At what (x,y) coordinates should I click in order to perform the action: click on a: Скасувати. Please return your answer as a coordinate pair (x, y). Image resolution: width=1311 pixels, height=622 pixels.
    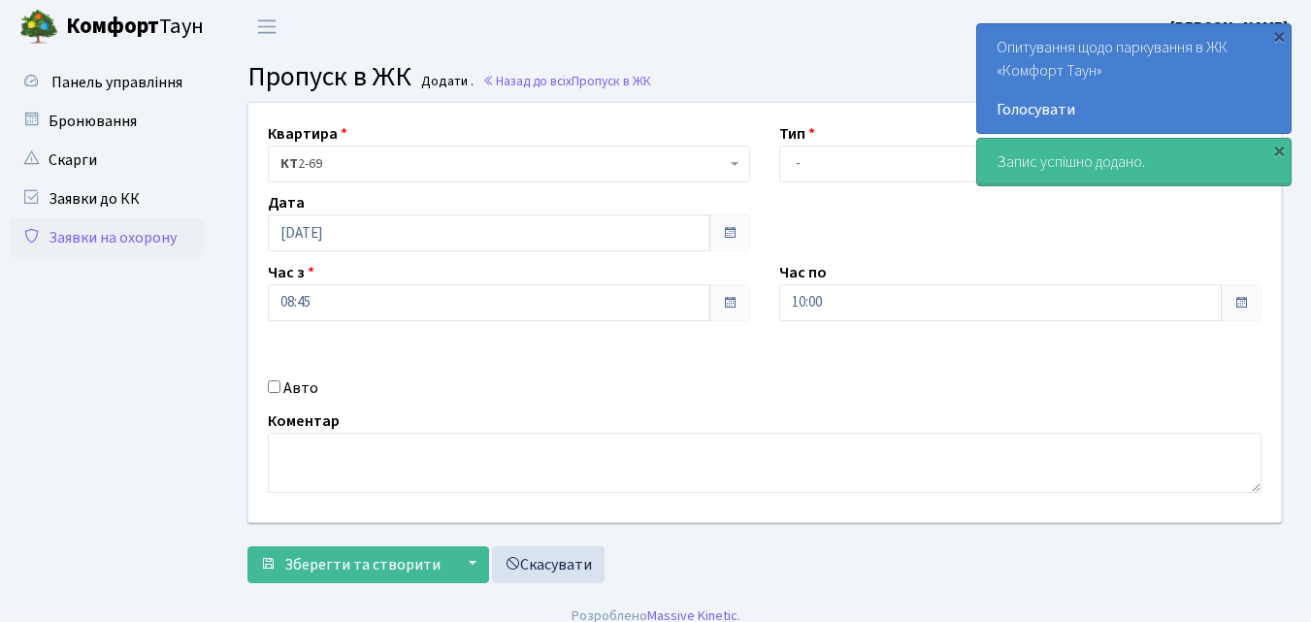
    Looking at the image, I should click on (548, 565).